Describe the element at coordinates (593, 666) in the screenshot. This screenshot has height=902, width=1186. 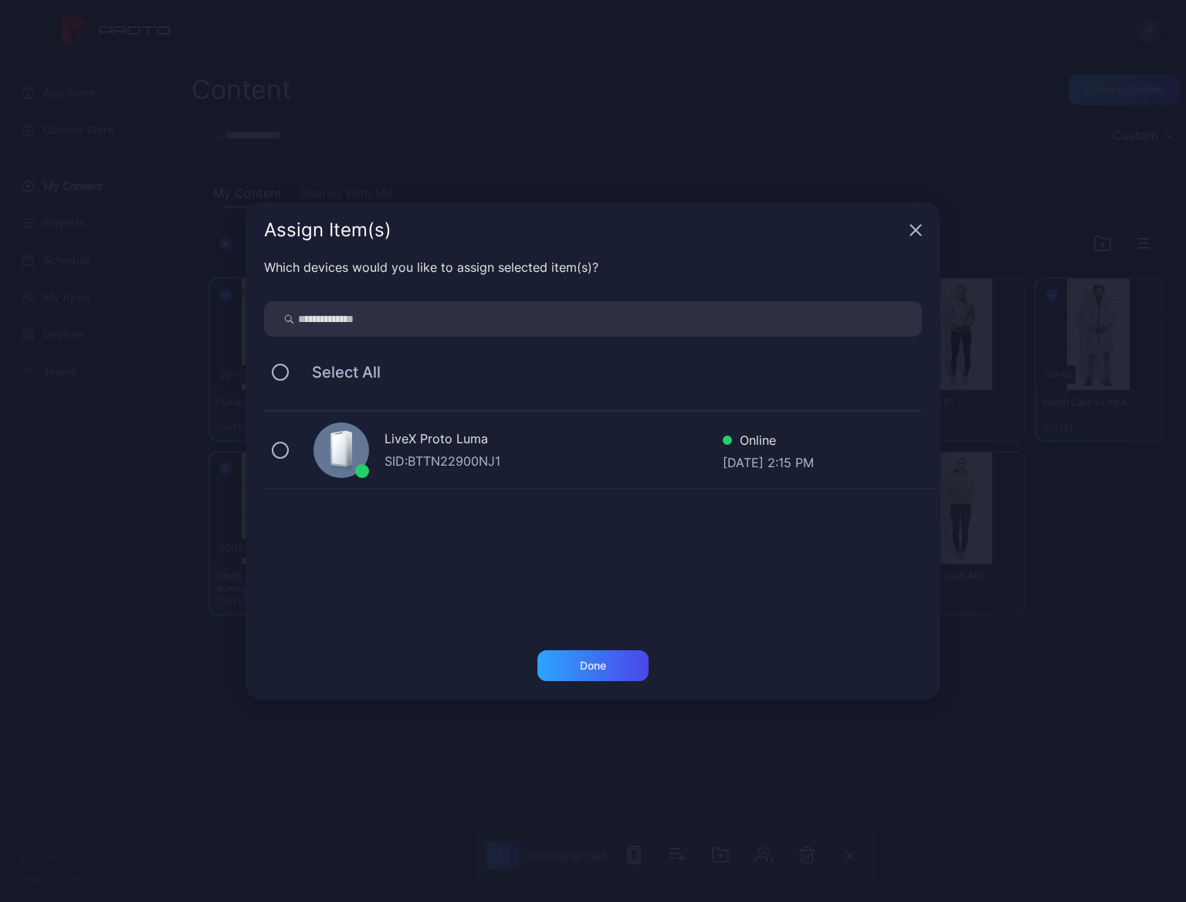
I see `button: Done` at that location.